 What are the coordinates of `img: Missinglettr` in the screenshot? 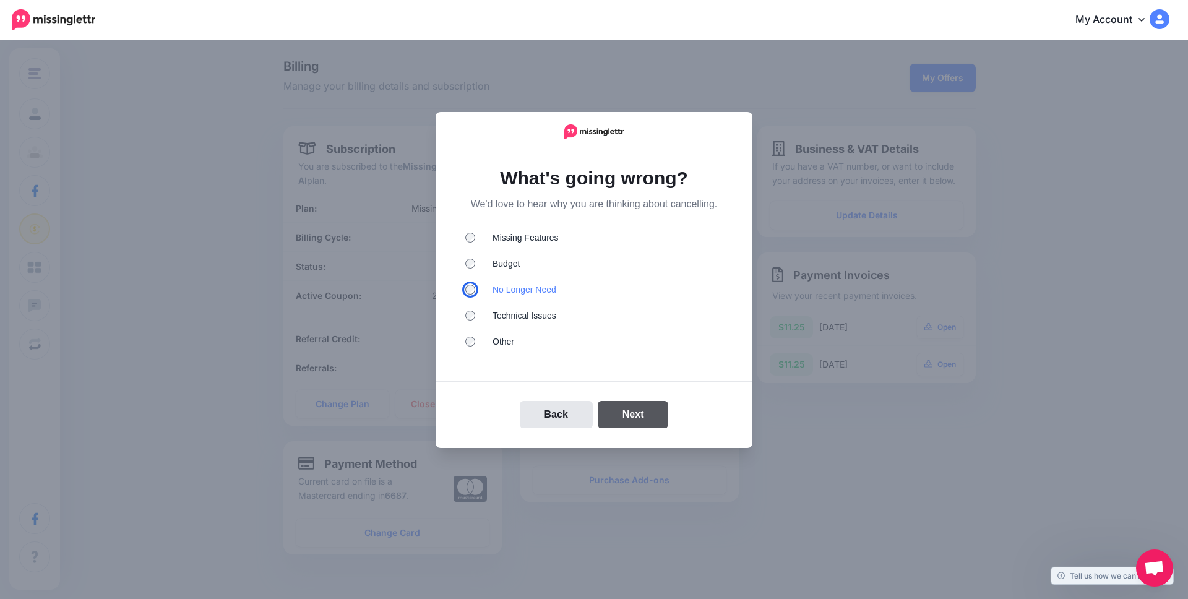 It's located at (53, 20).